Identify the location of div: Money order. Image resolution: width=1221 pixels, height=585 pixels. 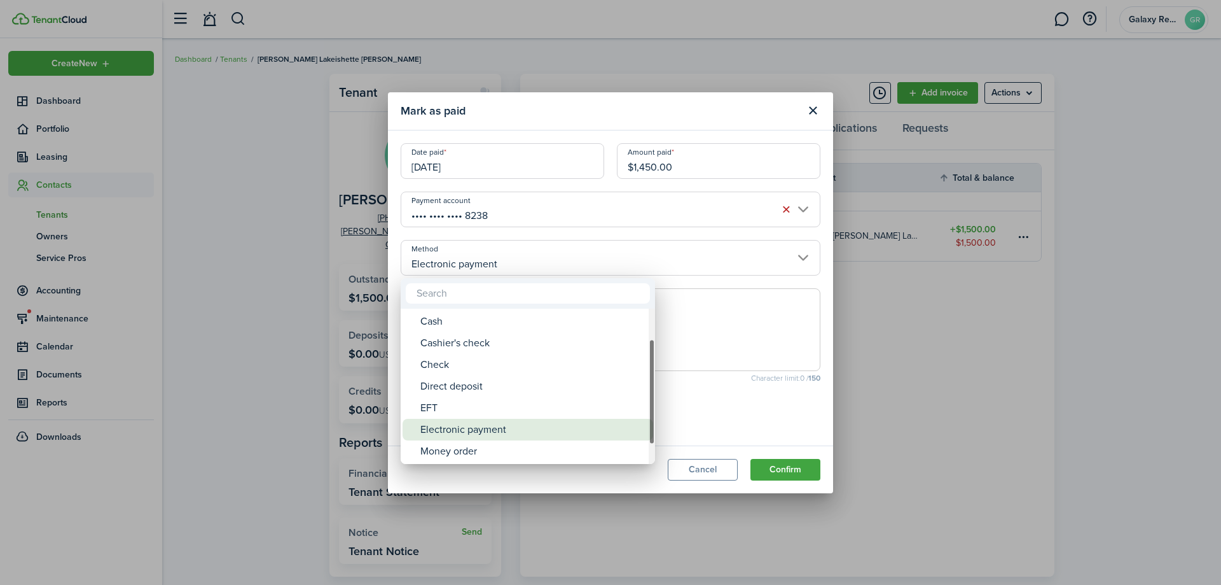
(533, 451).